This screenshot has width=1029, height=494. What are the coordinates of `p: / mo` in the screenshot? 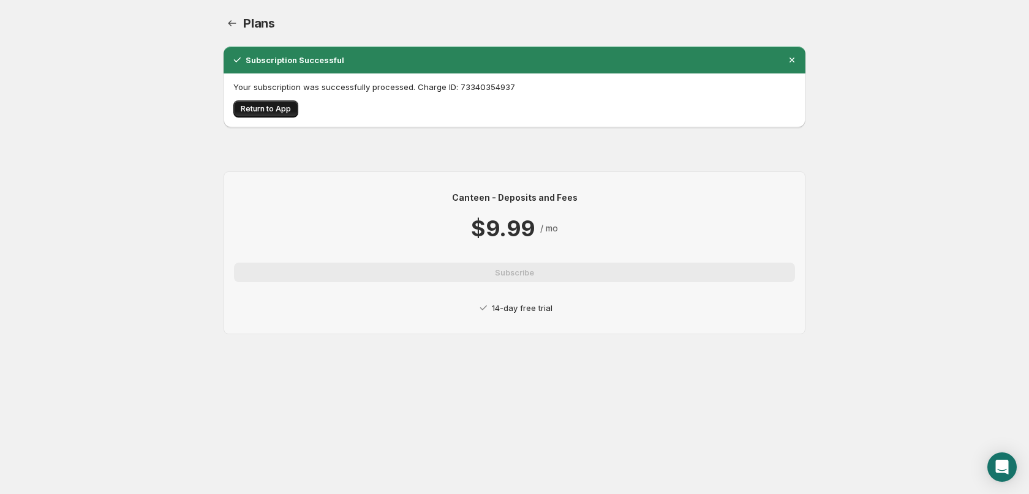 It's located at (549, 228).